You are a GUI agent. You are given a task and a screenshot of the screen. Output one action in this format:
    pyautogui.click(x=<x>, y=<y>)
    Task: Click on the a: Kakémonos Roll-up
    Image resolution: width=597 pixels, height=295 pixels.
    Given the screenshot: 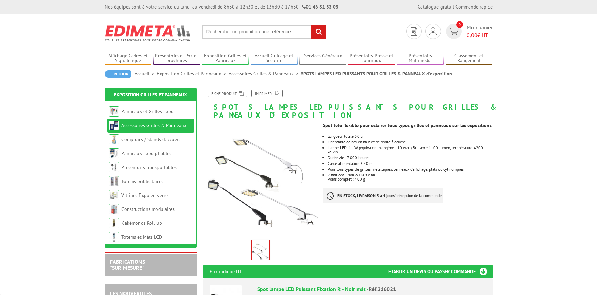 What is the action you would take?
    pyautogui.click(x=142, y=223)
    